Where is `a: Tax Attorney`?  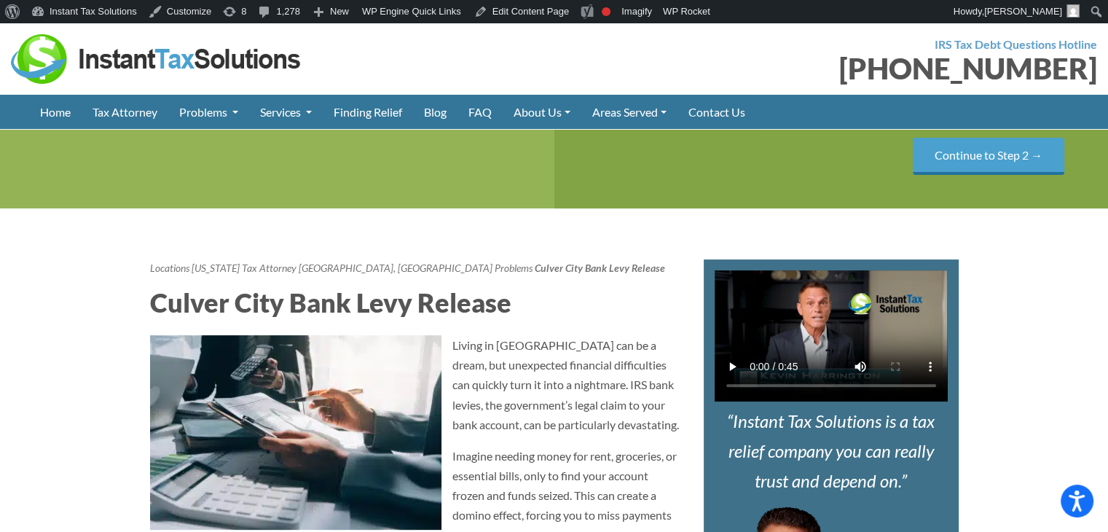
a: Tax Attorney is located at coordinates (125, 111).